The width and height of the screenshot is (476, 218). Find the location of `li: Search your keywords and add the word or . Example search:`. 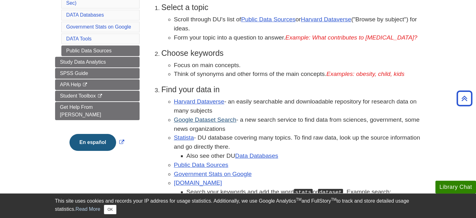

li: Search your keywords and add the word or . Example search: is located at coordinates (304, 196).